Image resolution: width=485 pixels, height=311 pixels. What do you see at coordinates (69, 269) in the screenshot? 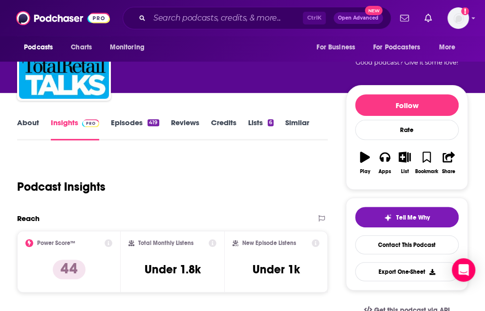
I see `p: 44` at bounding box center [69, 269].